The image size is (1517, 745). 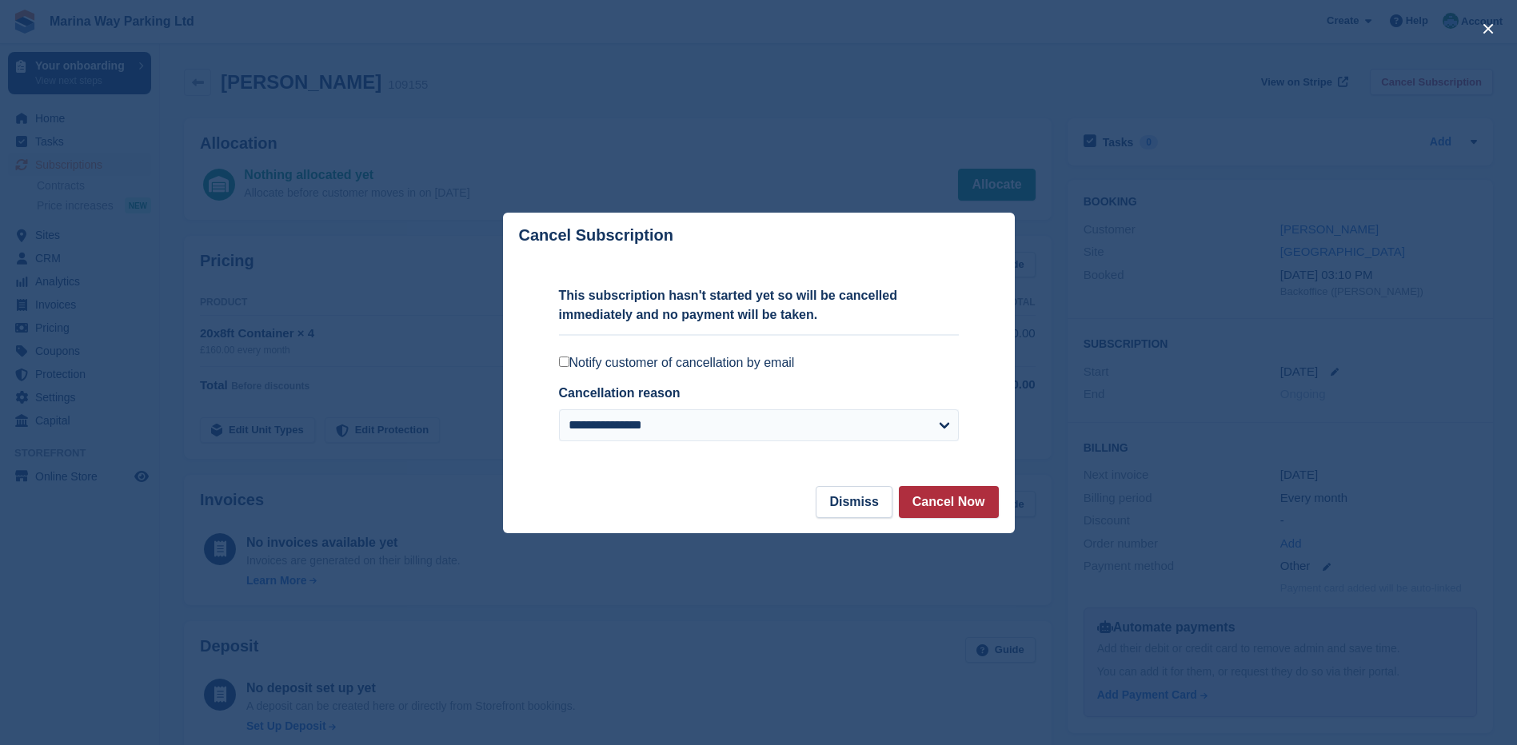 I want to click on input: Notify customer of cancellation by email, so click(x=564, y=361).